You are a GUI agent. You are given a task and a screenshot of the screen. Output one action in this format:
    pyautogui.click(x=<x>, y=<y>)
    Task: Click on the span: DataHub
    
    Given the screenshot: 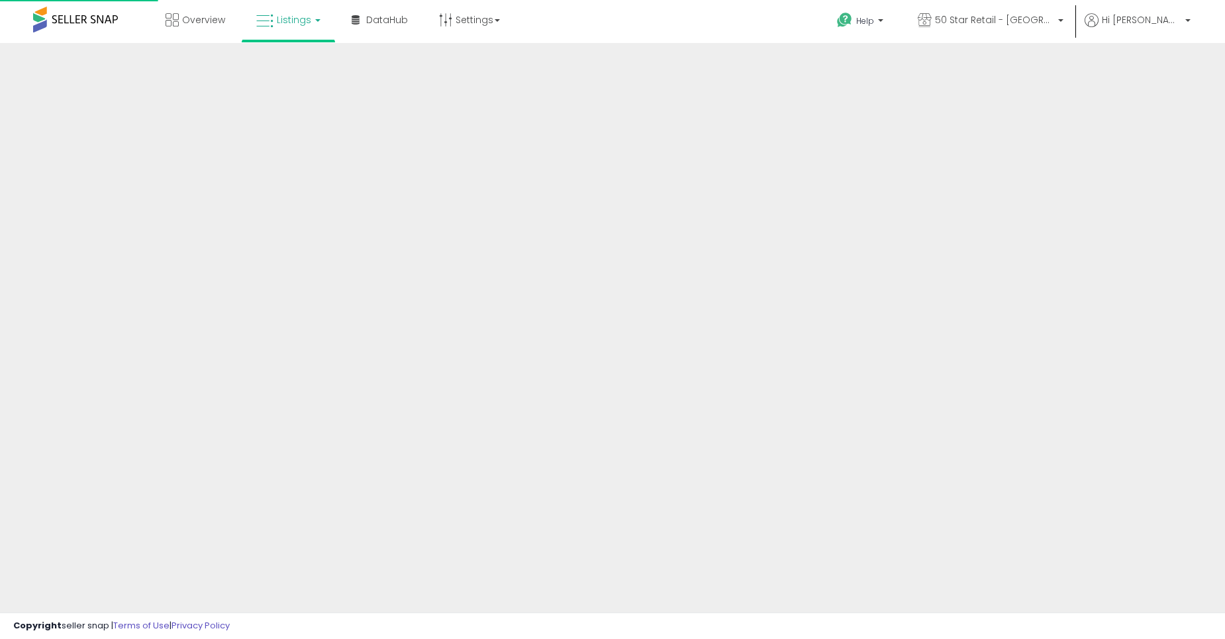 What is the action you would take?
    pyautogui.click(x=387, y=20)
    